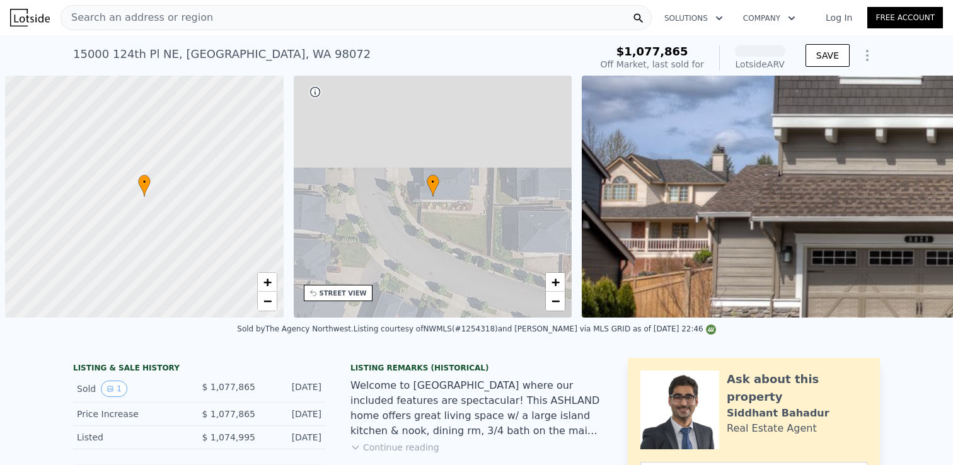  I want to click on div: Real Estate Agent, so click(771, 428).